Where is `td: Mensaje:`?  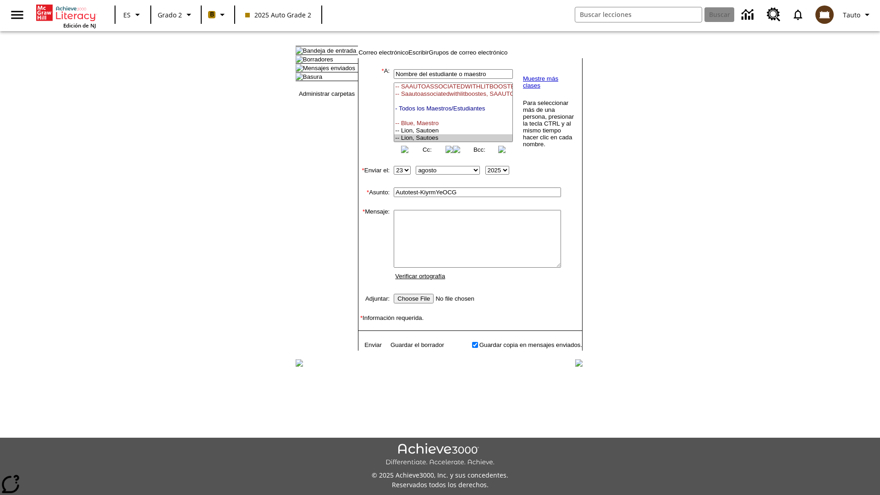
td: Mensaje: is located at coordinates (374, 245).